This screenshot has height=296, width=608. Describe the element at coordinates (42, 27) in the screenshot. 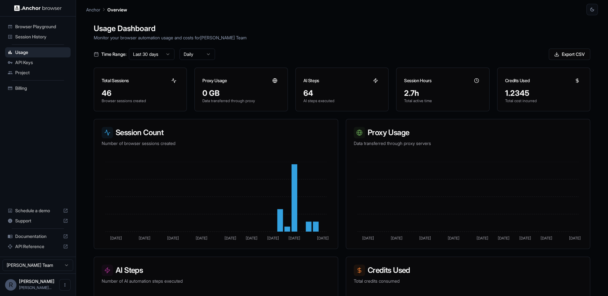

I see `span: Browser Playground` at that location.